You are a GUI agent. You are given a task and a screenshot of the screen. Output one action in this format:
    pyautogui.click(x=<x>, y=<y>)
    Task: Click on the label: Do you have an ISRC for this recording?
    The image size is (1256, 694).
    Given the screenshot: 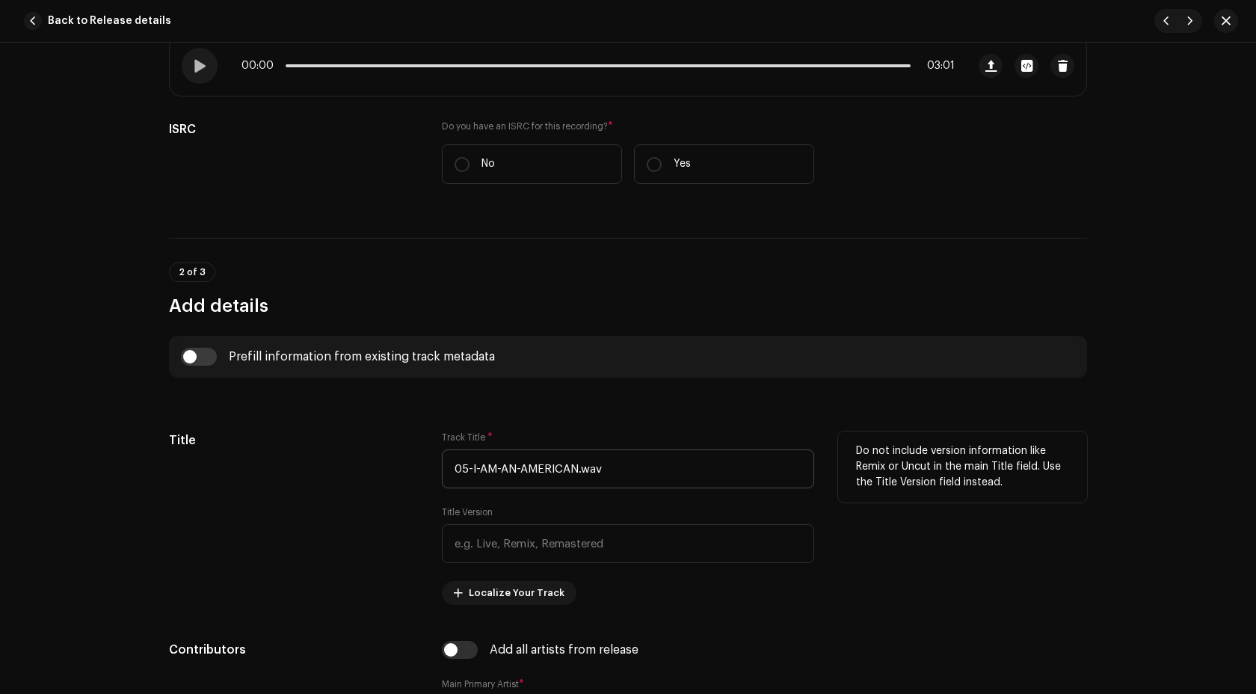 What is the action you would take?
    pyautogui.click(x=628, y=126)
    